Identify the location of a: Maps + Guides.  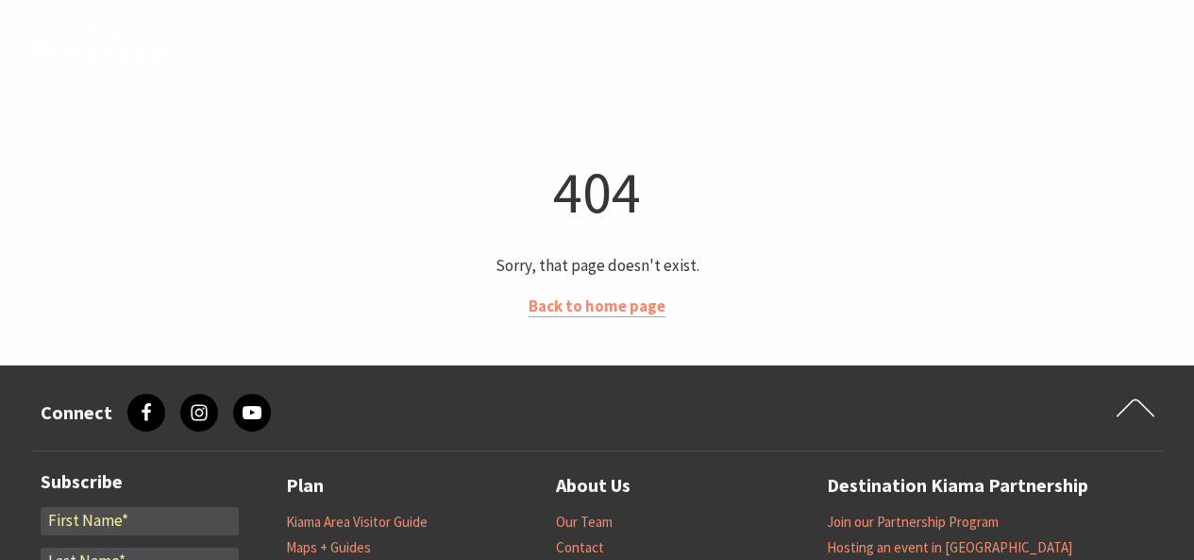
(328, 547).